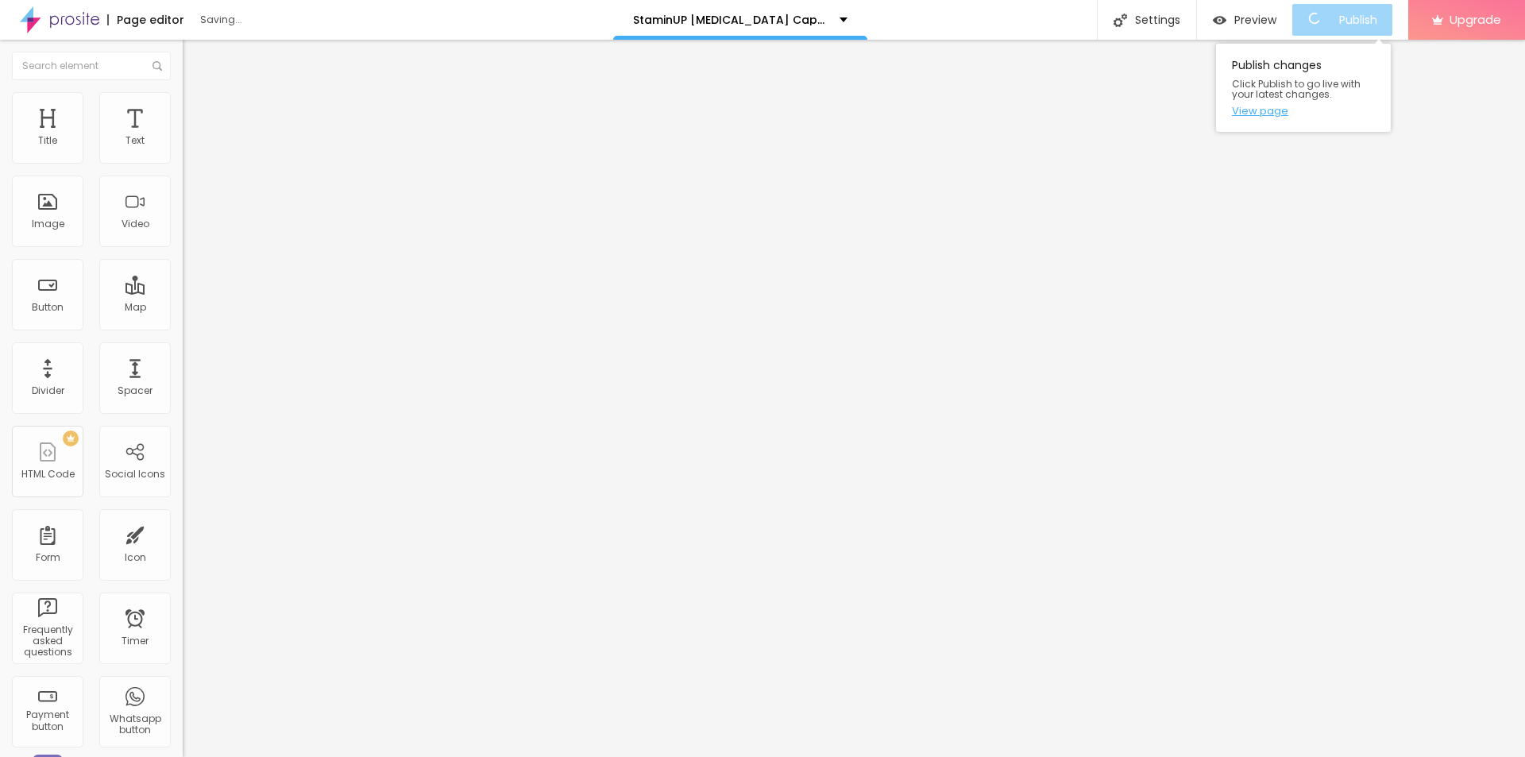  What do you see at coordinates (134, 724) in the screenshot?
I see `div: Whatsapp button` at bounding box center [134, 724].